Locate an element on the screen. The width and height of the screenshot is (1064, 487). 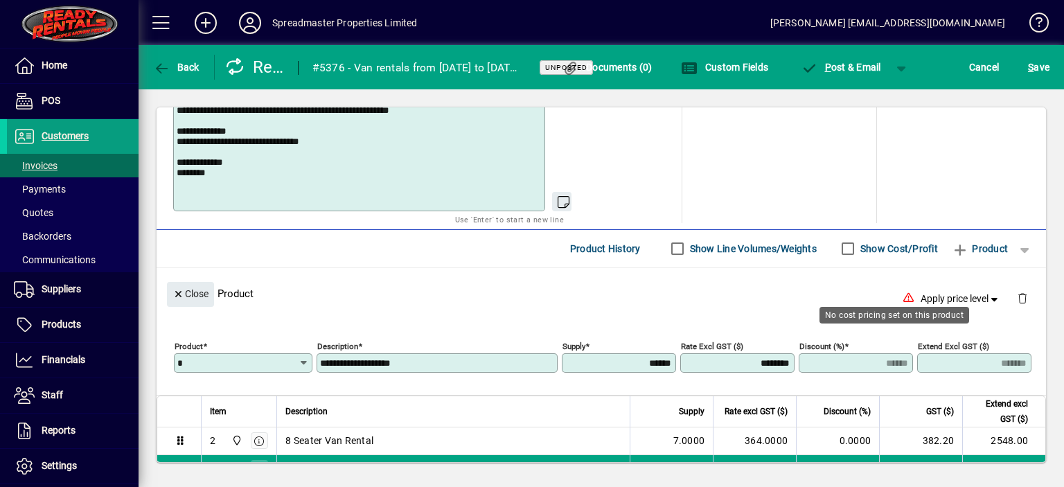
mat-label: Product is located at coordinates (188, 346).